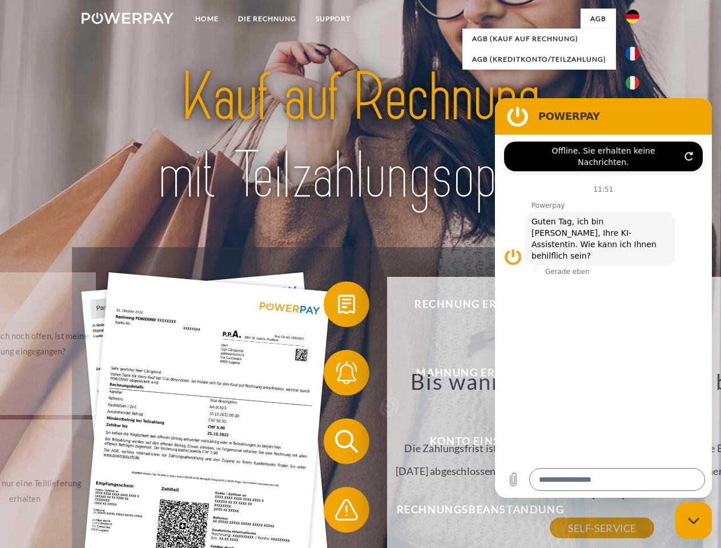 The width and height of the screenshot is (721, 548). Describe the element at coordinates (539, 59) in the screenshot. I see `a: AGB (Kreditkonto/Teilzahlung)` at that location.